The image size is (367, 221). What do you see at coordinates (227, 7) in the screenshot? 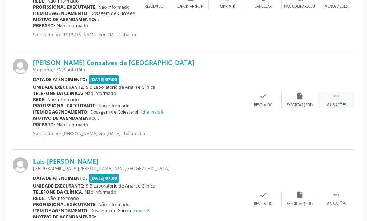
I see `div: Imprimir` at bounding box center [227, 7].